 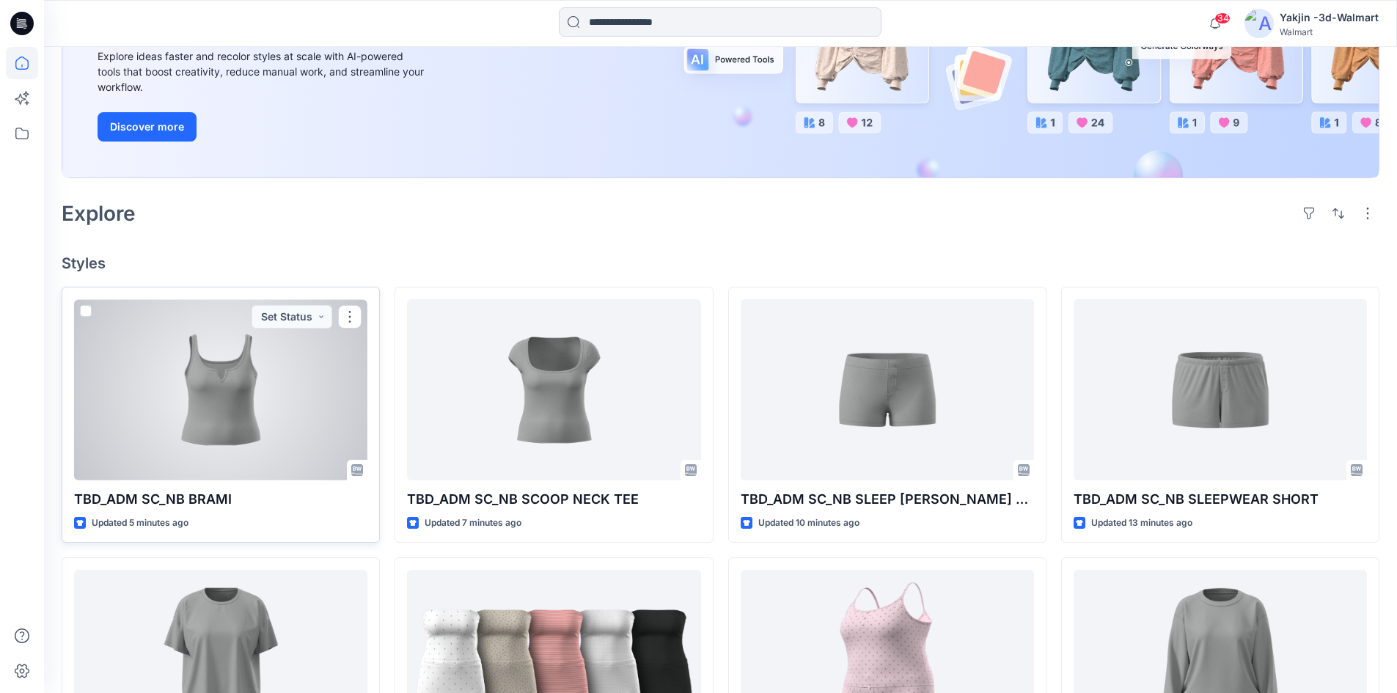 What do you see at coordinates (554, 499) in the screenshot?
I see `p: TBD_ADM SC_NB SCOOP NECK TEE` at bounding box center [554, 499].